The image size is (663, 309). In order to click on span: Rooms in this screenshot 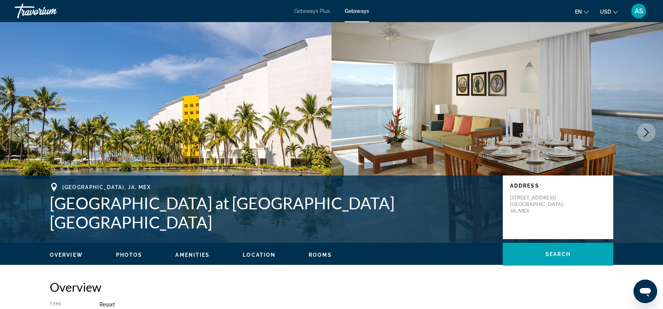, I will do `click(320, 255)`.